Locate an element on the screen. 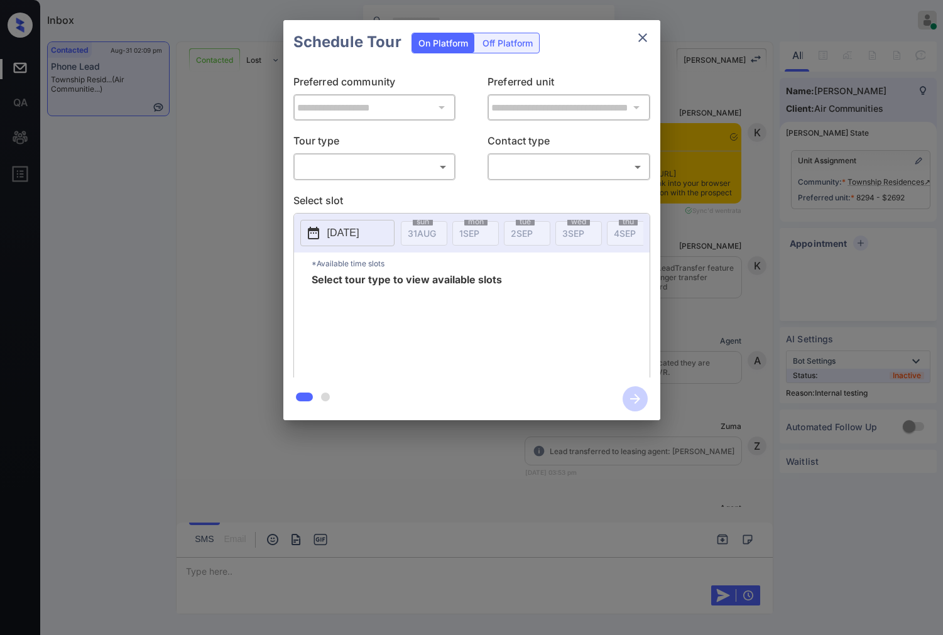 The image size is (943, 635). p: *Available time slots is located at coordinates (480, 263).